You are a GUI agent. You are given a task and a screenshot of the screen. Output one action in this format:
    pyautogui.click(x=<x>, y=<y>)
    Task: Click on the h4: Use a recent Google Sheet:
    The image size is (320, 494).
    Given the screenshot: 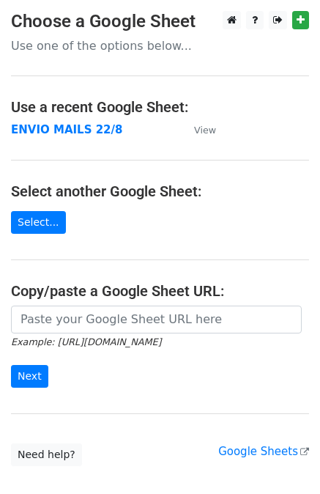 What is the action you would take?
    pyautogui.click(x=160, y=107)
    